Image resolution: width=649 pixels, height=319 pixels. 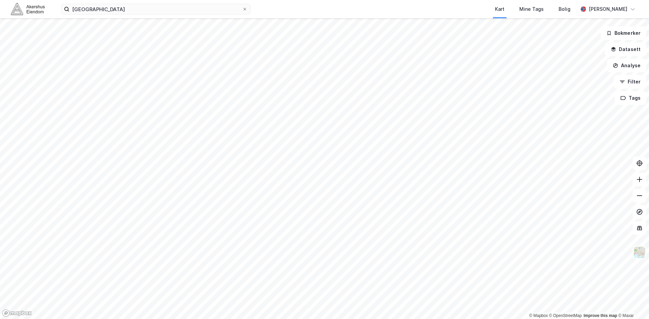 I want to click on a: Mapbox homepage, so click(x=17, y=313).